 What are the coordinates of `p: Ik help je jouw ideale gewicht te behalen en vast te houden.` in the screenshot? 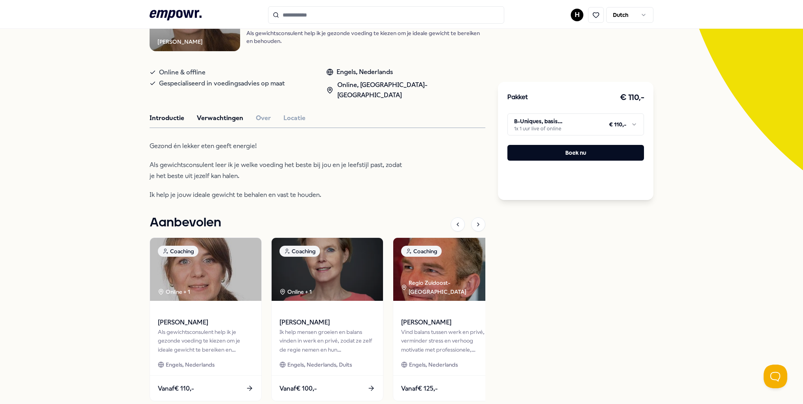 It's located at (277, 195).